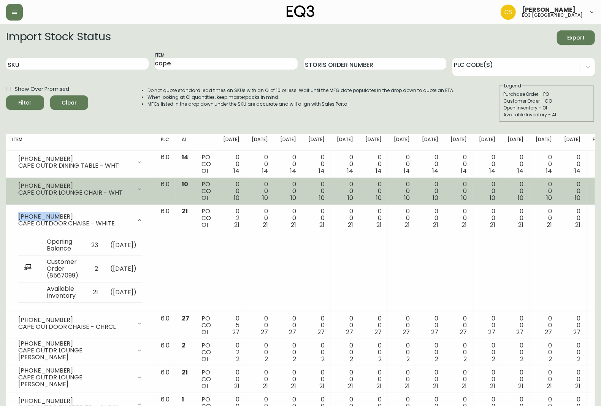 This screenshot has height=406, width=601. I want to click on li: When looking at OI quantities, keep masterpacks in mind., so click(301, 97).